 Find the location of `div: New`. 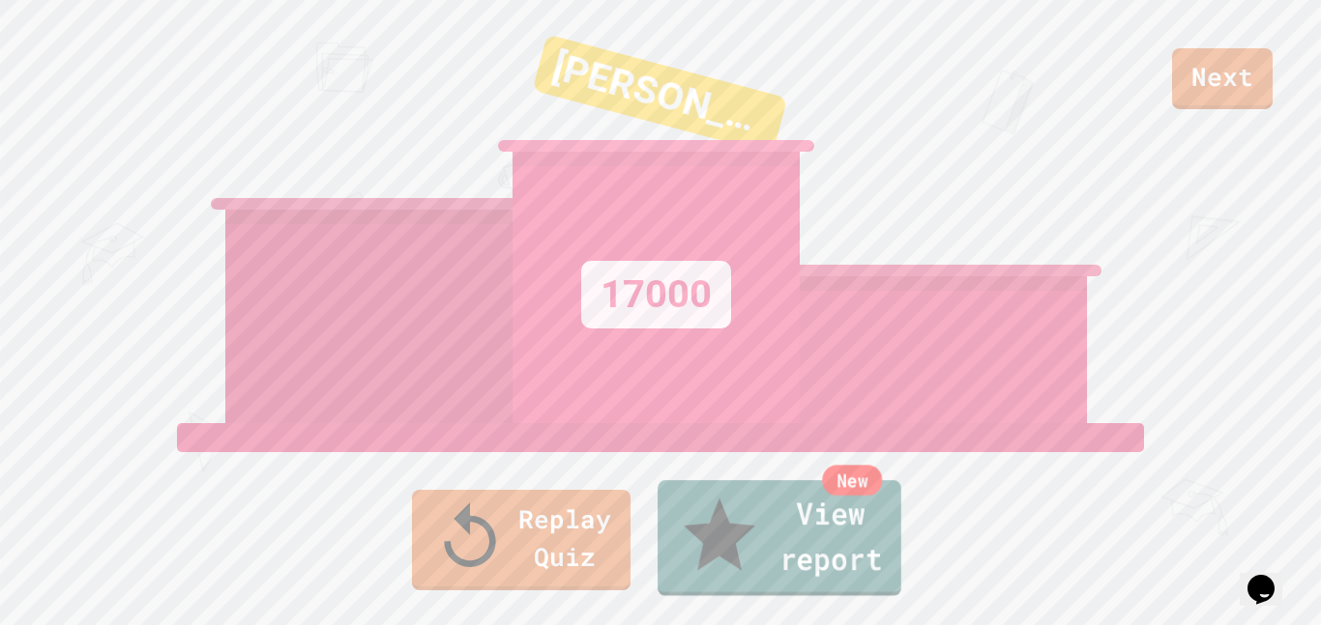

div: New is located at coordinates (852, 480).